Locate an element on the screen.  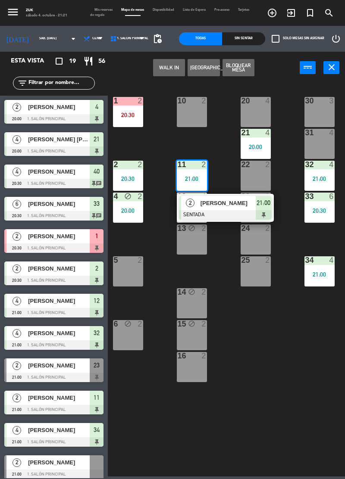
i: power_settings_new is located at coordinates (336, 39).